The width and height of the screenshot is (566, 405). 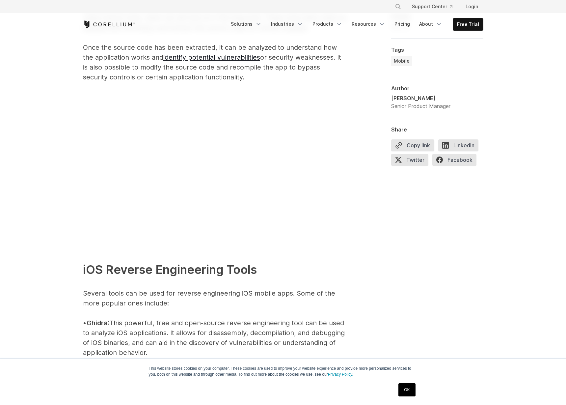 What do you see at coordinates (341, 374) in the screenshot?
I see `a: Privacy Policy.` at bounding box center [341, 374].